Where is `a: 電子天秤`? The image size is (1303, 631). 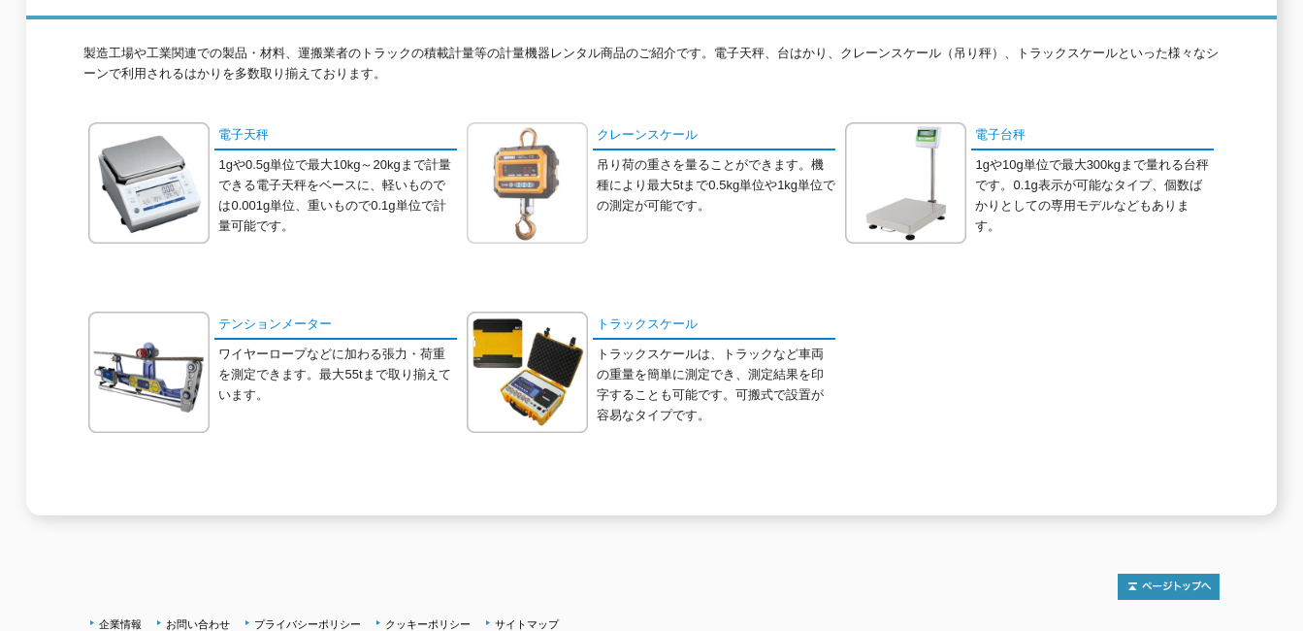 a: 電子天秤 is located at coordinates (336, 136).